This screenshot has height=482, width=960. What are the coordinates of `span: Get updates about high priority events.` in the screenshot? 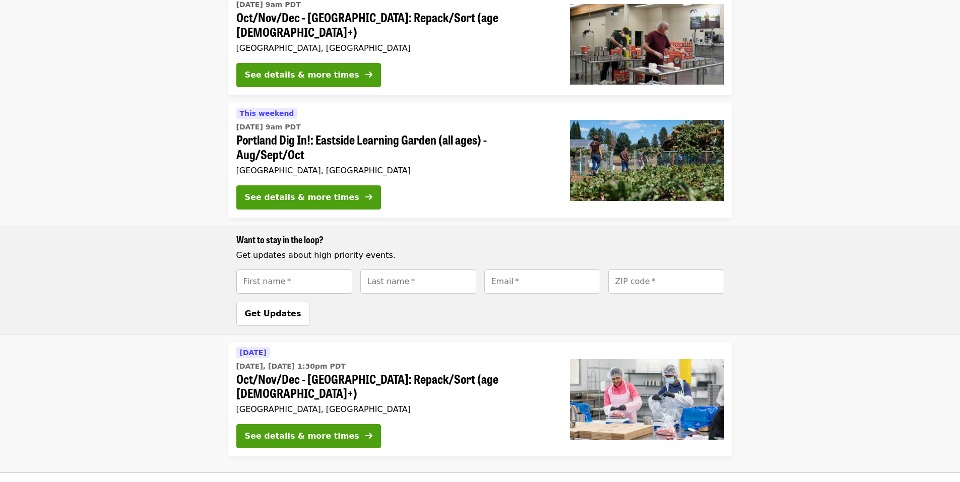 It's located at (316, 255).